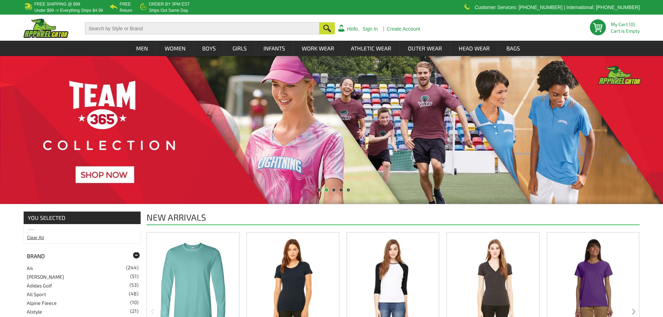 The height and width of the screenshot is (317, 663). Describe the element at coordinates (57, 4) in the screenshot. I see `b: Free Shipping @ $99` at that location.